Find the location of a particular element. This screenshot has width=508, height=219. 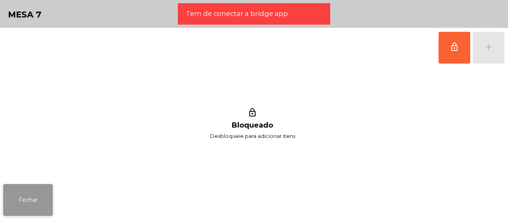

button: lock_outline is located at coordinates (454, 48).